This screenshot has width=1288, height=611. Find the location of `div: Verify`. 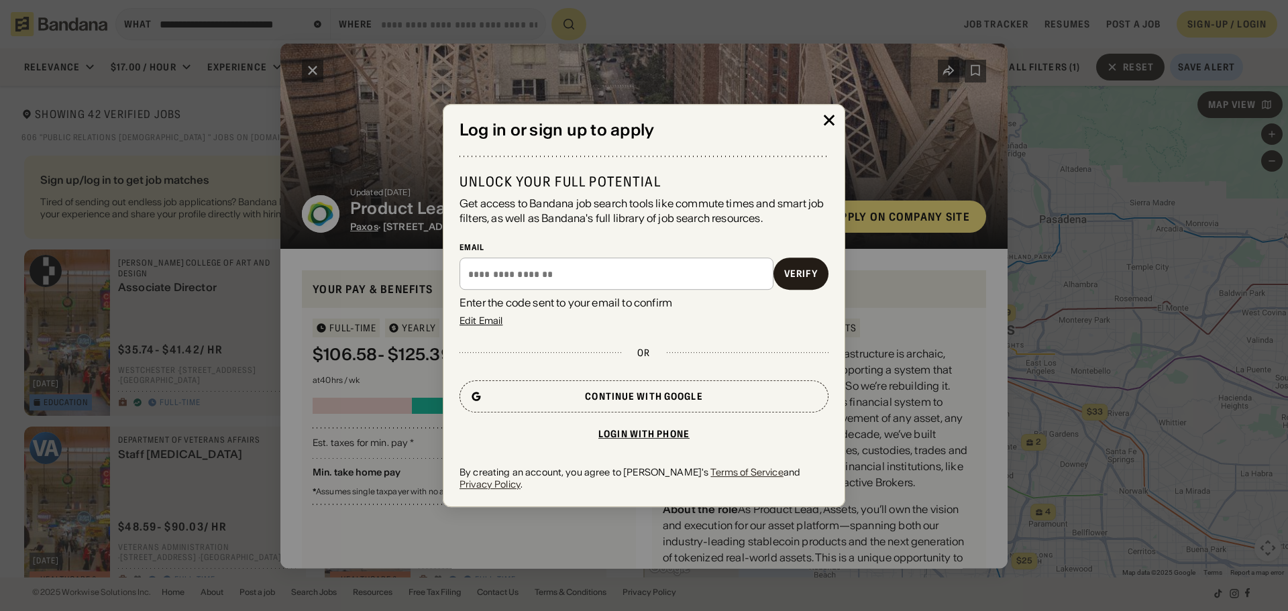

div: Verify is located at coordinates (801, 274).